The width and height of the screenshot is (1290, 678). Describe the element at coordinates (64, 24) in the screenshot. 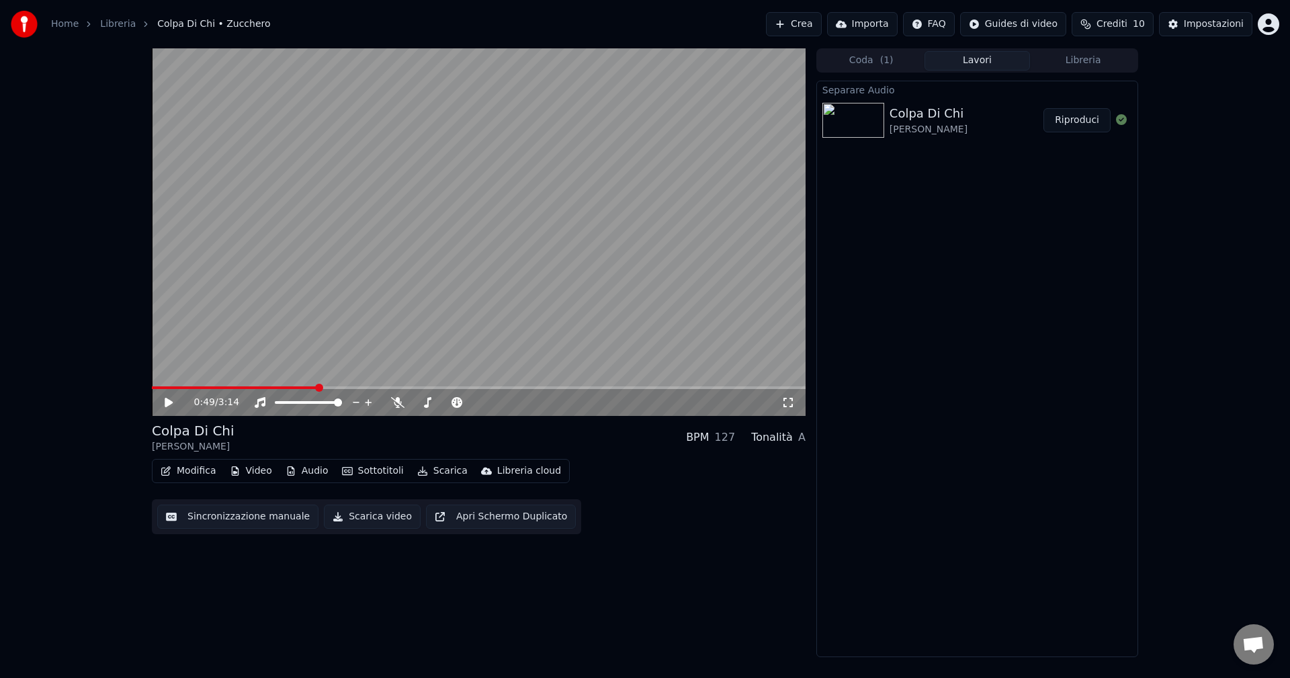

I see `a: Home` at that location.